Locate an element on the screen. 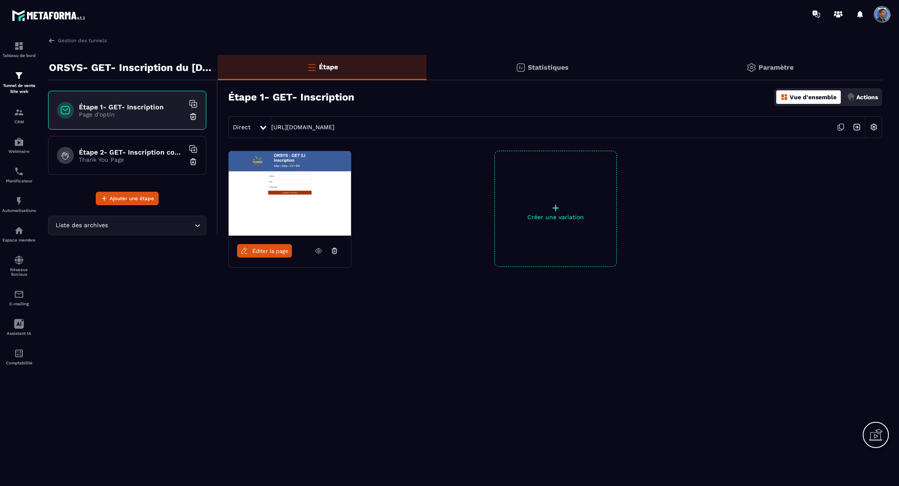 This screenshot has height=486, width=899. img: dashboard-orange.40269519.svg is located at coordinates (784, 97).